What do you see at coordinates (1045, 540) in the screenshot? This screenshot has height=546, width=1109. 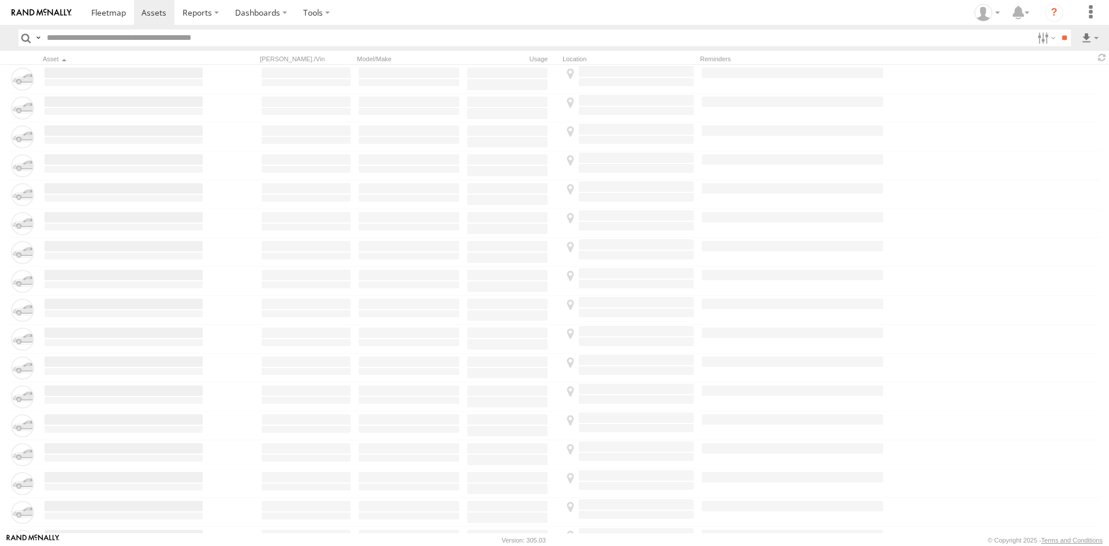 I see `div: © Copyright 2025 -` at bounding box center [1045, 540].